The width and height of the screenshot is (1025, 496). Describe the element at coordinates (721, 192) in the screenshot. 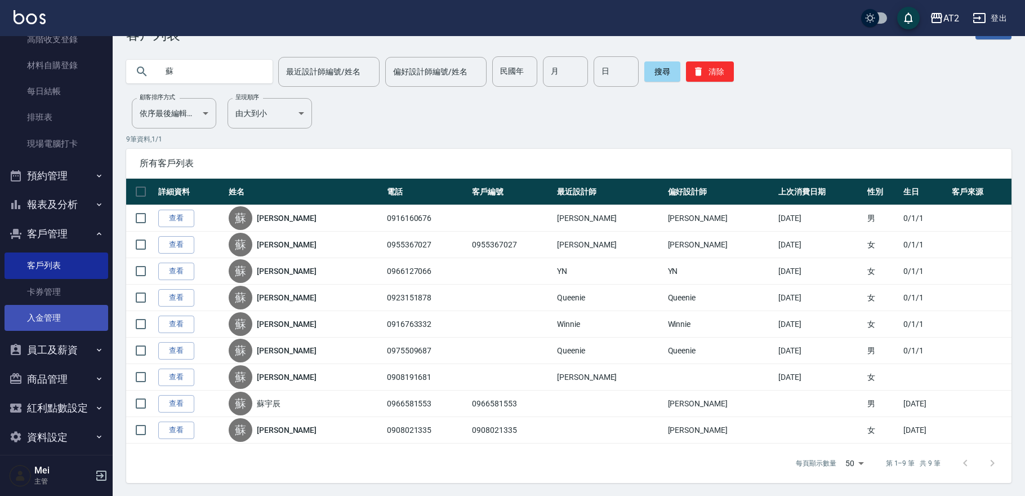

I see `th: 偏好設計師` at that location.